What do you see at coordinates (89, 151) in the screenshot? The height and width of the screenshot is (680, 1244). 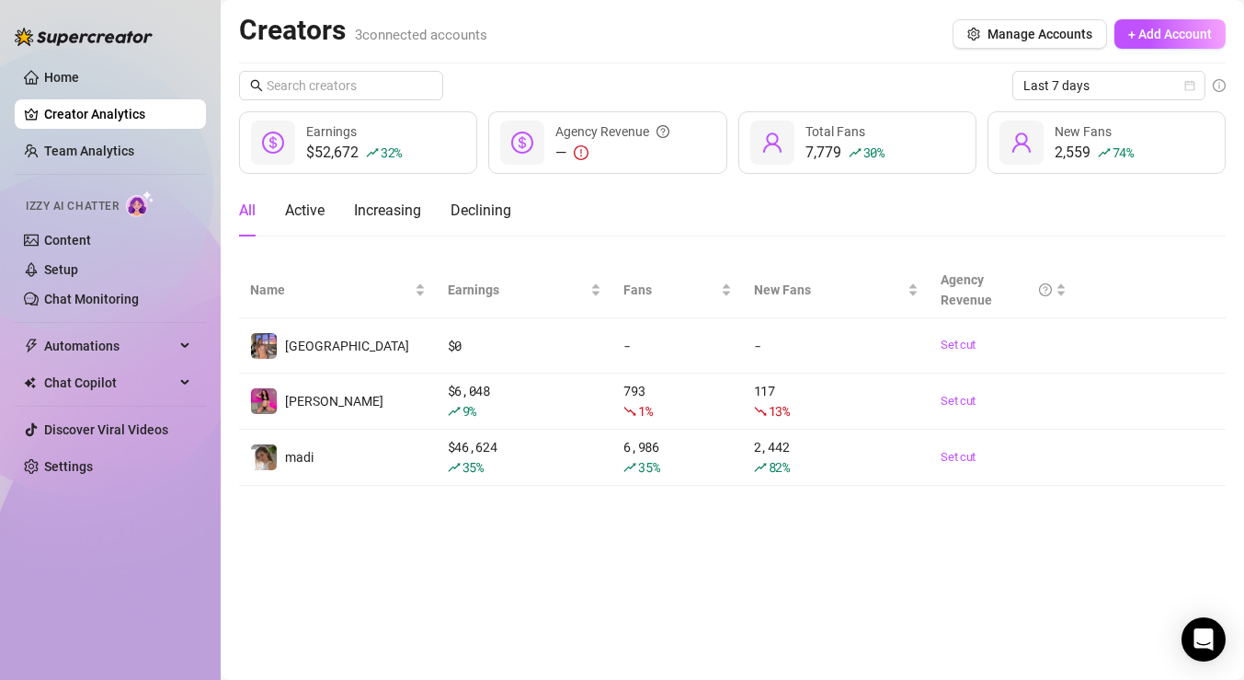 I see `a: Team Analytics` at bounding box center [89, 151].